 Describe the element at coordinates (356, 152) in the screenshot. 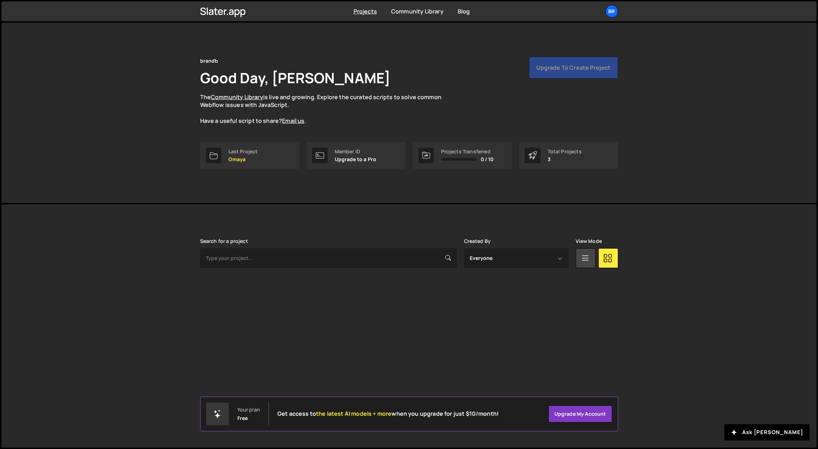

I see `div: Member ID` at that location.